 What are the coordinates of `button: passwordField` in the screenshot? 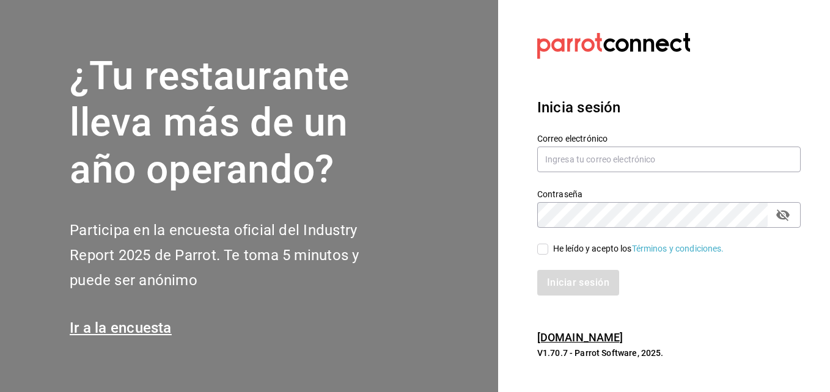 It's located at (783, 215).